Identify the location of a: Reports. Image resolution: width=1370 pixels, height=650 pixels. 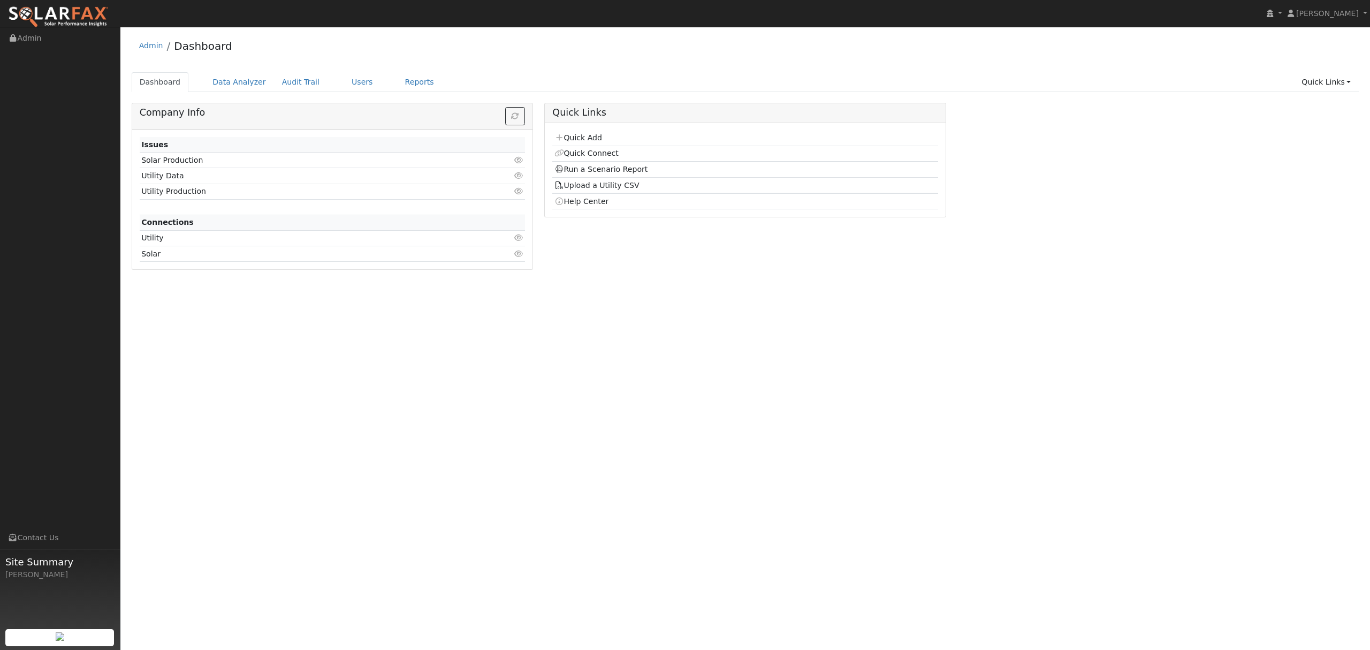
(420, 82).